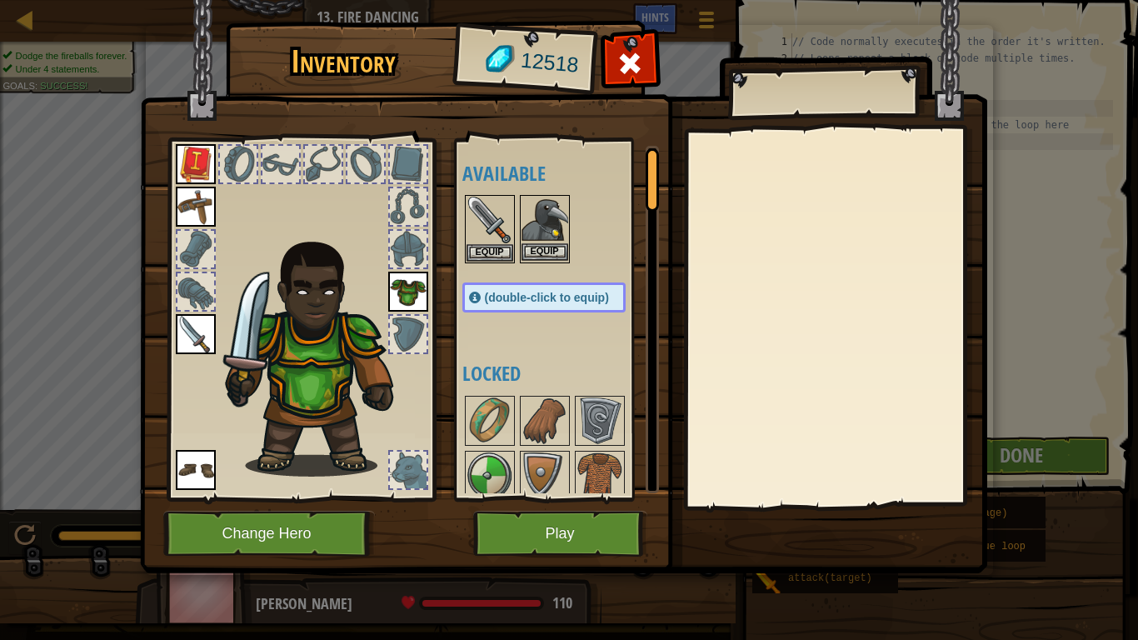 The height and width of the screenshot is (640, 1138). Describe the element at coordinates (546, 297) in the screenshot. I see `span: (double-click to equip)` at that location.